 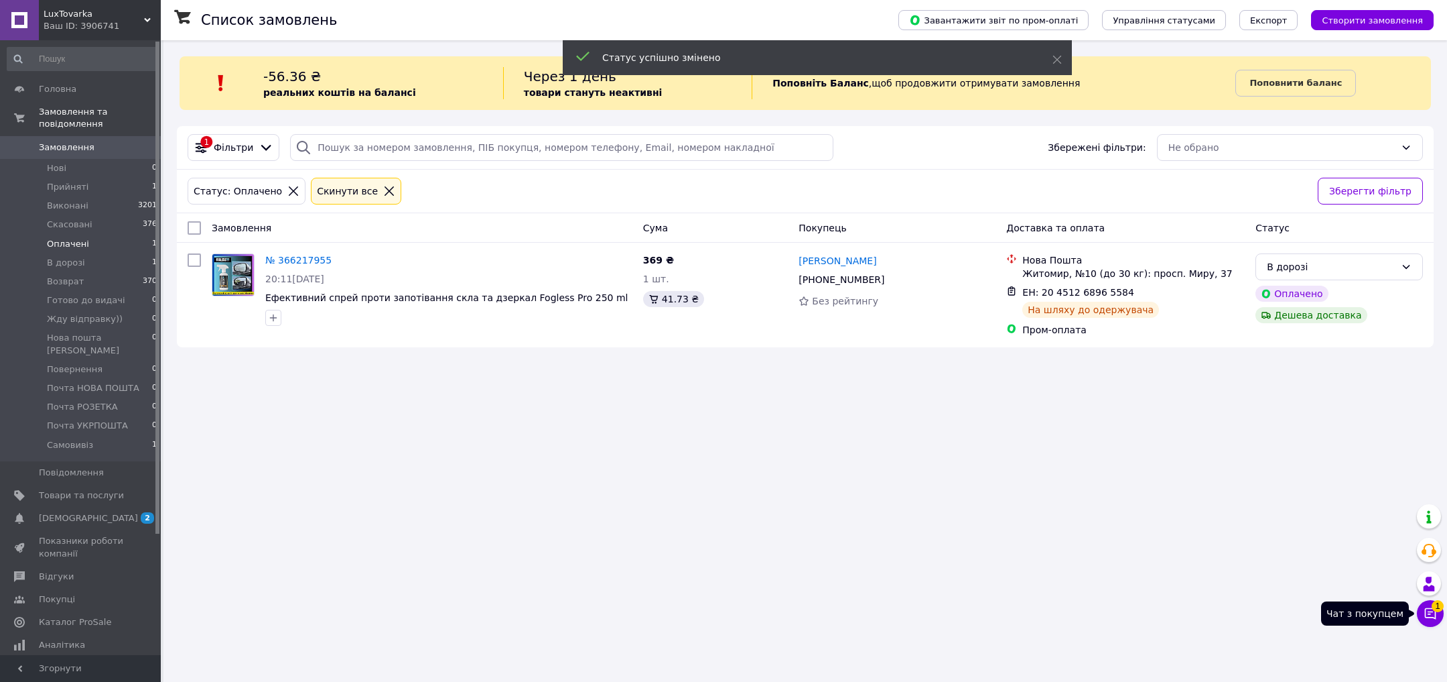 What do you see at coordinates (347, 191) in the screenshot?
I see `div: Cкинути все` at bounding box center [347, 191].